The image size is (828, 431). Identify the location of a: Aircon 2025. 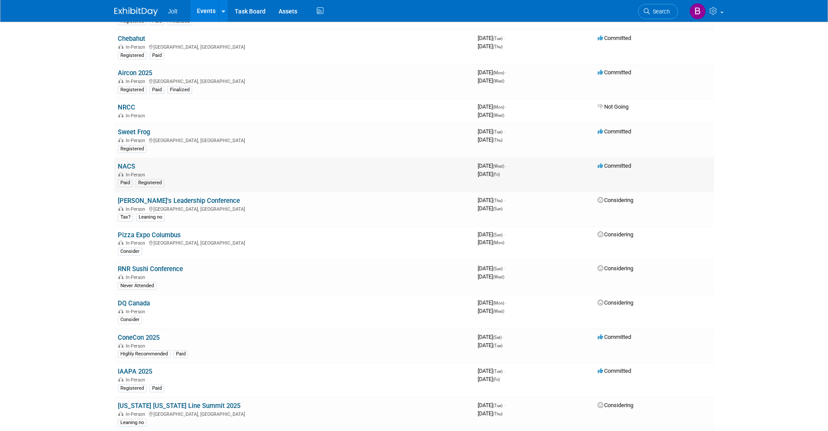
(135, 73).